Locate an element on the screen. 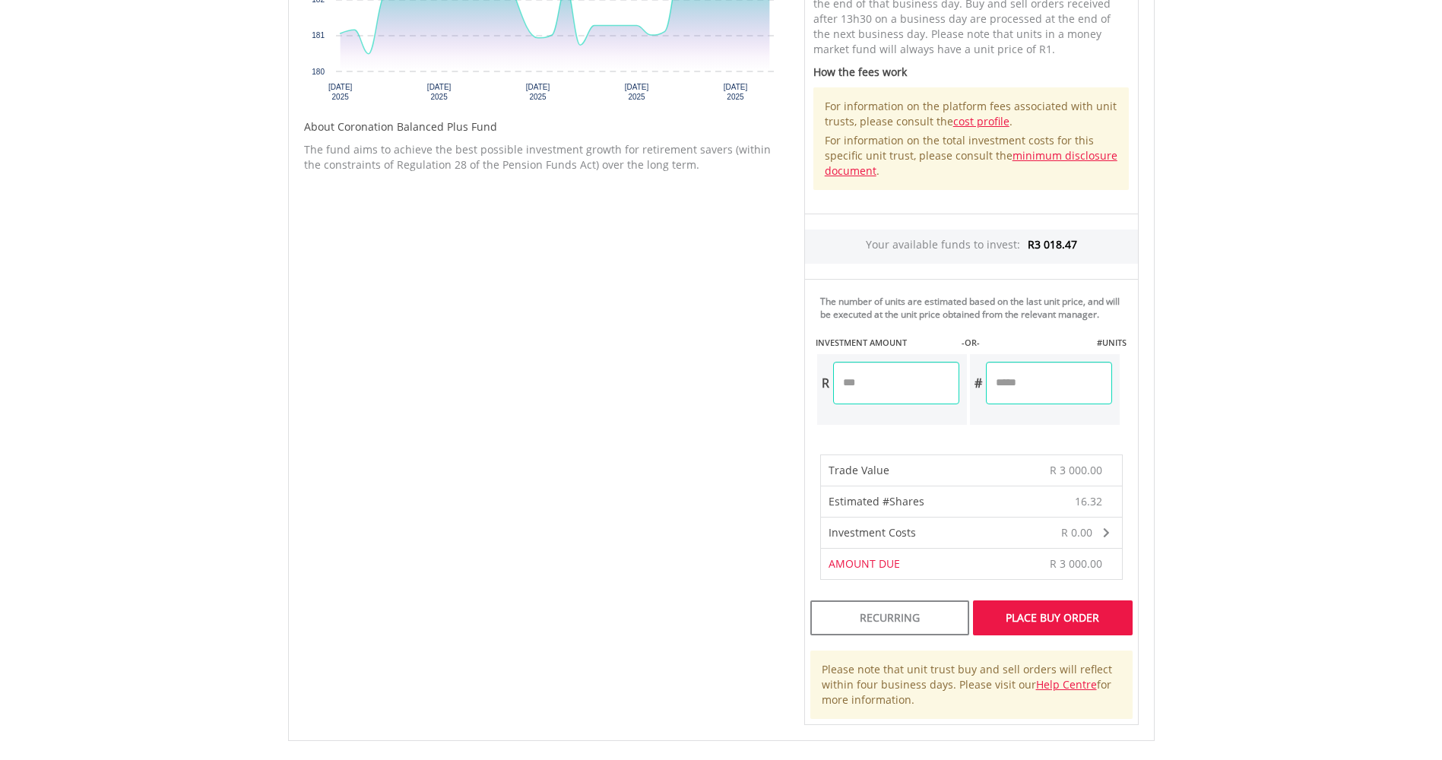  span: R 0.00 is located at coordinates (1076, 532).